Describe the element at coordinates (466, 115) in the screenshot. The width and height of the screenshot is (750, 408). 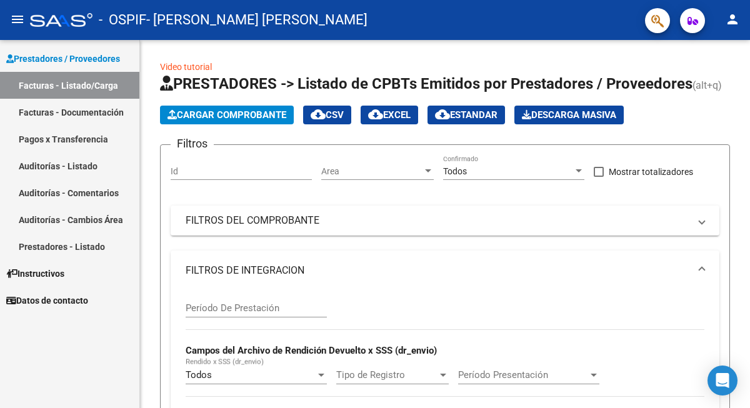
I see `span: Estandar` at that location.